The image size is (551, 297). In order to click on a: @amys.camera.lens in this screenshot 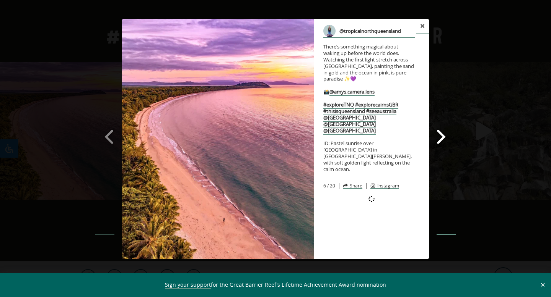, I will do `click(352, 92)`.